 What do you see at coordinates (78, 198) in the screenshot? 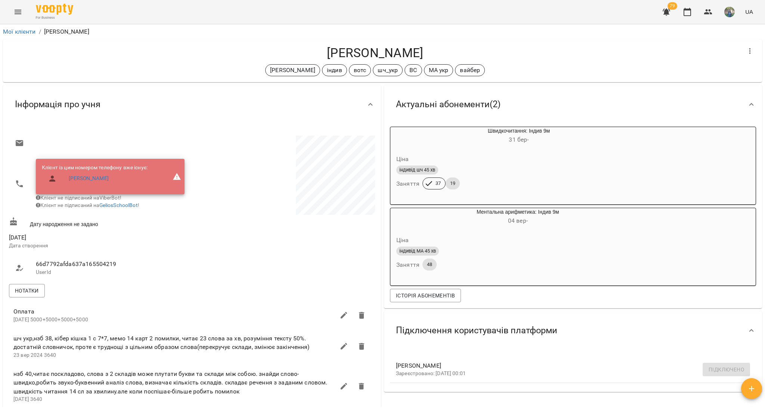
I see `span: Клієнт не підписаний на ViberBot!` at bounding box center [78, 198].